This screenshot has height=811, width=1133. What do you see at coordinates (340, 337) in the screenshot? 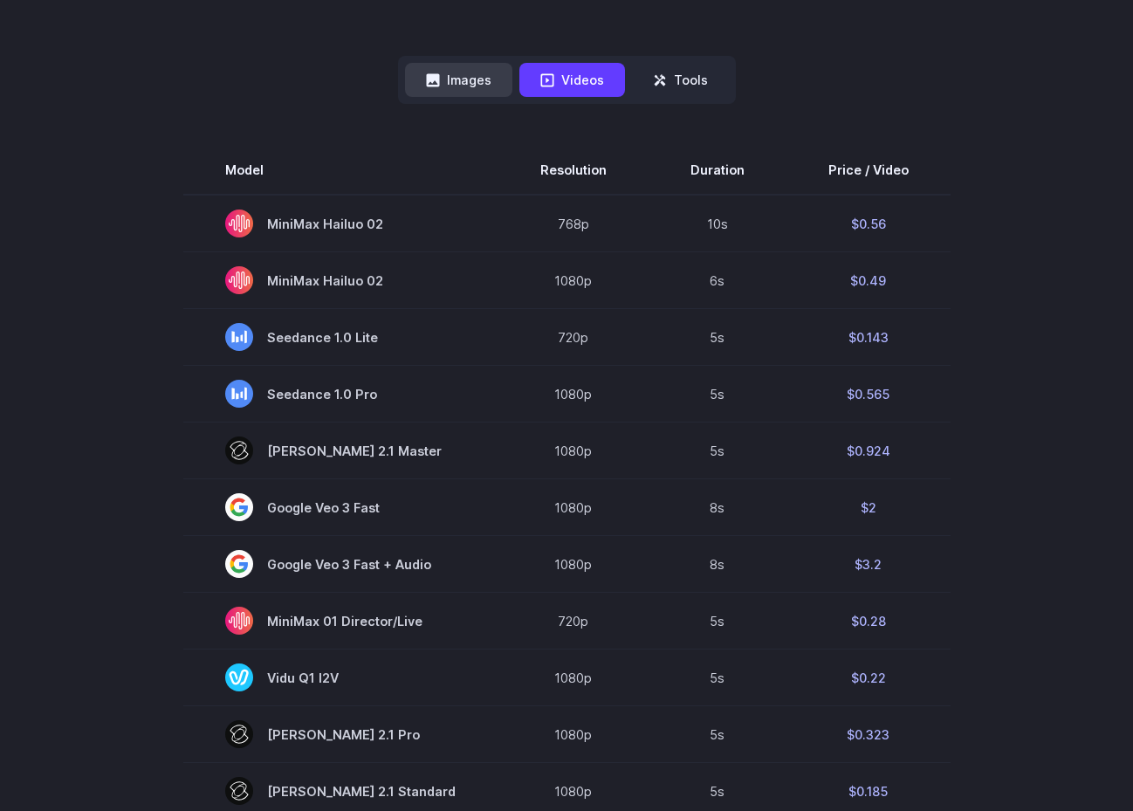
I see `span: Seedance 1.0 Lite` at bounding box center [340, 337].